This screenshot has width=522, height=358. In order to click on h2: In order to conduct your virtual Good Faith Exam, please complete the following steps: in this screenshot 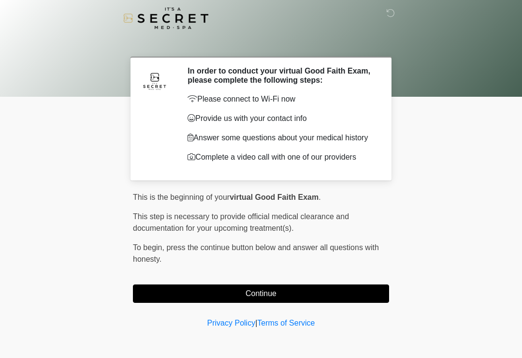, I will do `click(281, 75)`.